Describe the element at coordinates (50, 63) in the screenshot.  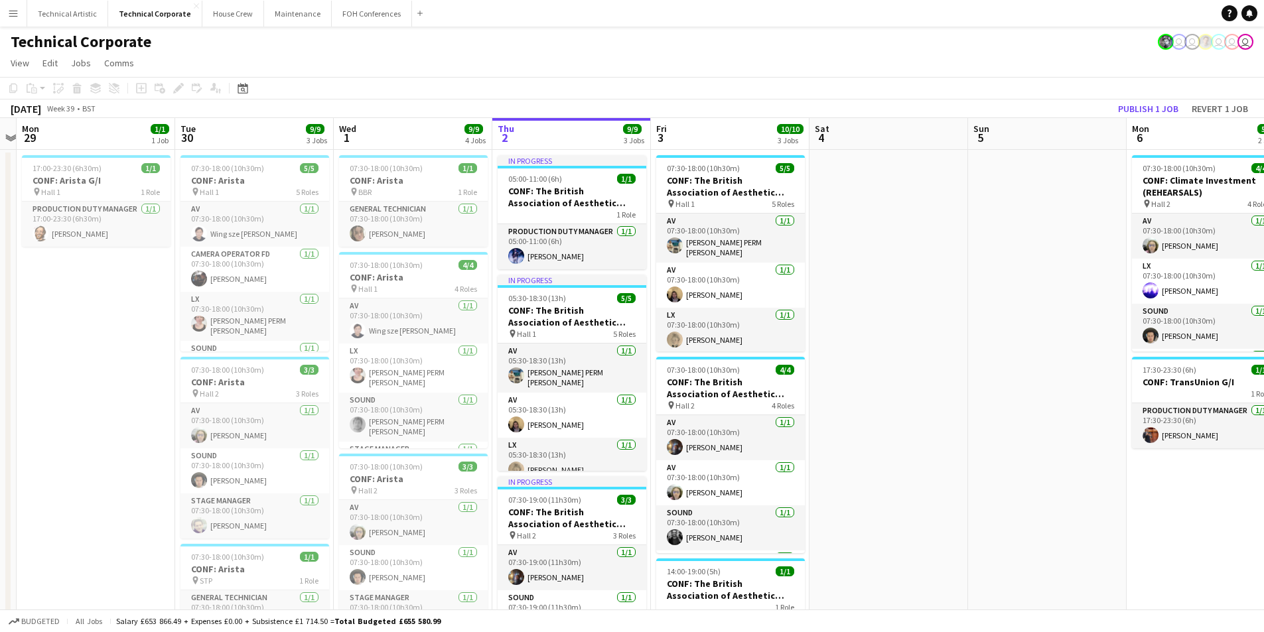
I see `span: Edit` at that location.